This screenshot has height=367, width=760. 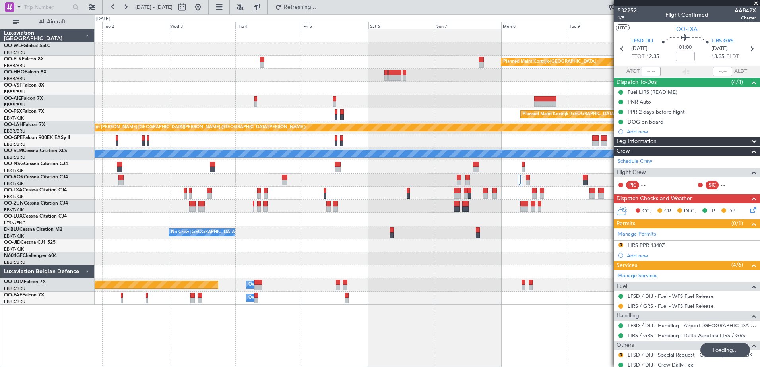 I want to click on span: N604GF, so click(x=13, y=256).